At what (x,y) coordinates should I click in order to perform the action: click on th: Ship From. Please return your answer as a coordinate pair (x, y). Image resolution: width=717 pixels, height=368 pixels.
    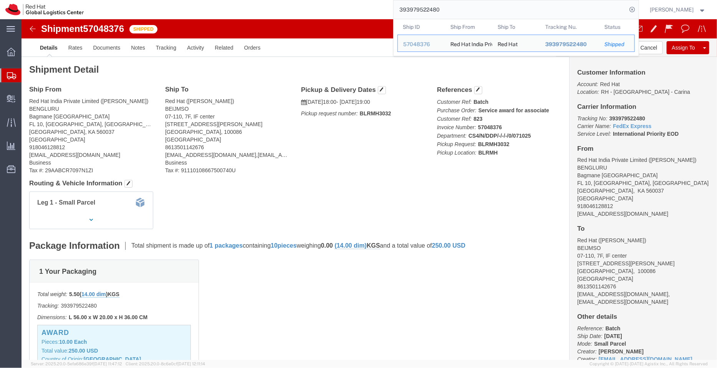
    Looking at the image, I should click on (469, 27).